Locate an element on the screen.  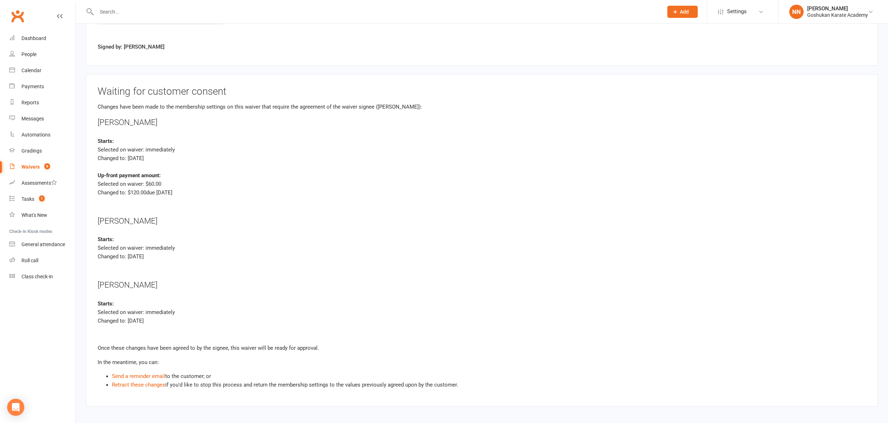
span: Add is located at coordinates (684, 12).